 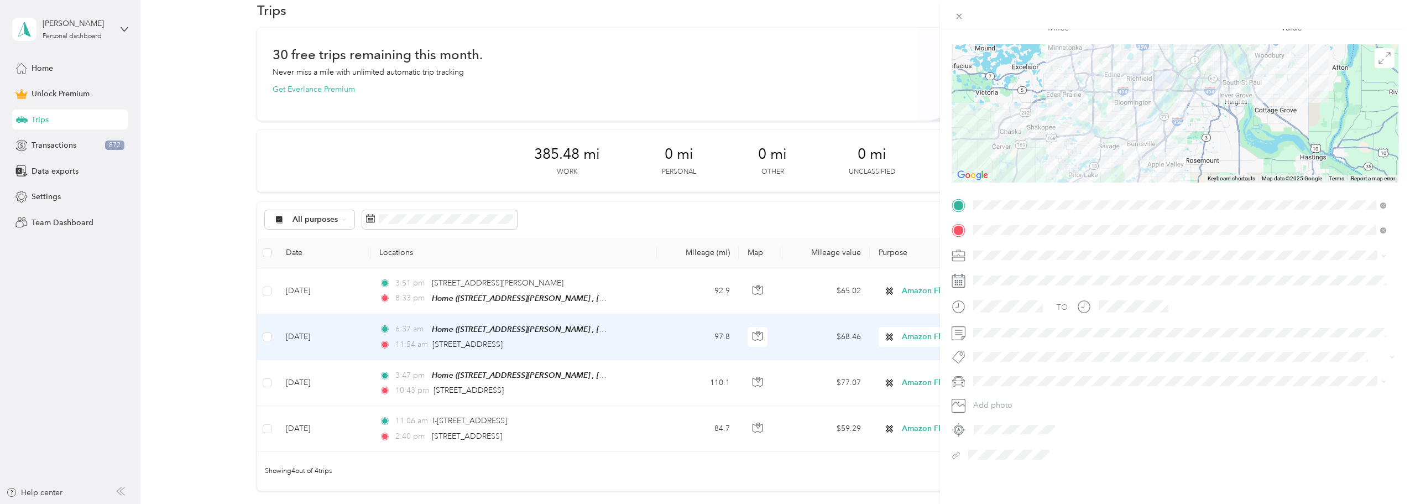 What do you see at coordinates (1337, 178) in the screenshot?
I see `a: Terms (opens in new tab)` at bounding box center [1337, 178].